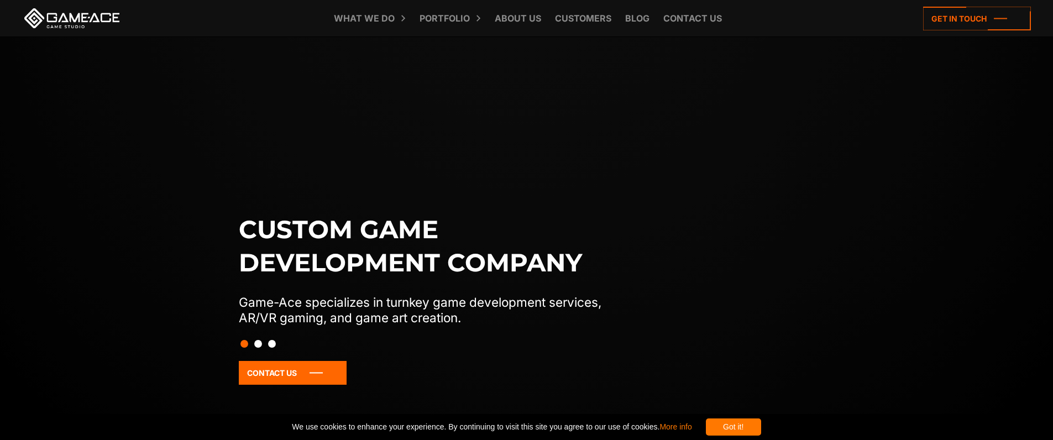 This screenshot has width=1053, height=440. What do you see at coordinates (733, 427) in the screenshot?
I see `div: Got it!` at bounding box center [733, 427].